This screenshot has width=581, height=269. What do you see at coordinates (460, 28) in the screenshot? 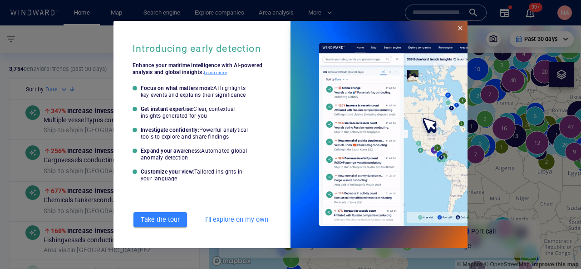
I see `button: Close` at bounding box center [460, 28].